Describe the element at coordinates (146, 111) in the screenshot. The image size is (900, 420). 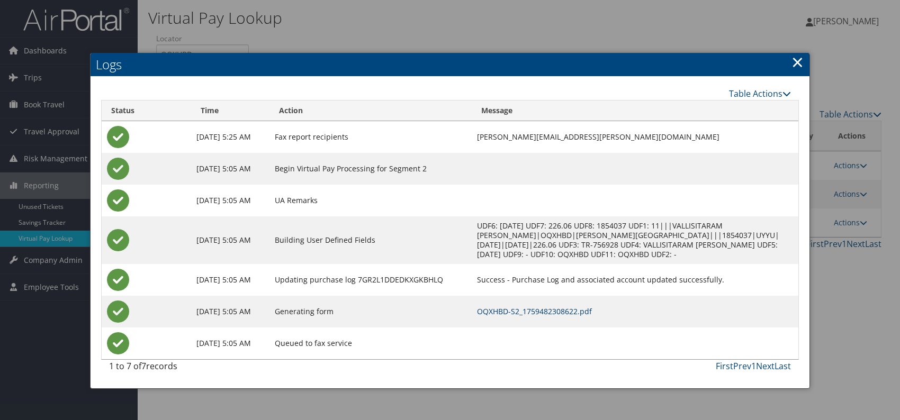
I see `th: Status: activate to sort column ascending` at that location.